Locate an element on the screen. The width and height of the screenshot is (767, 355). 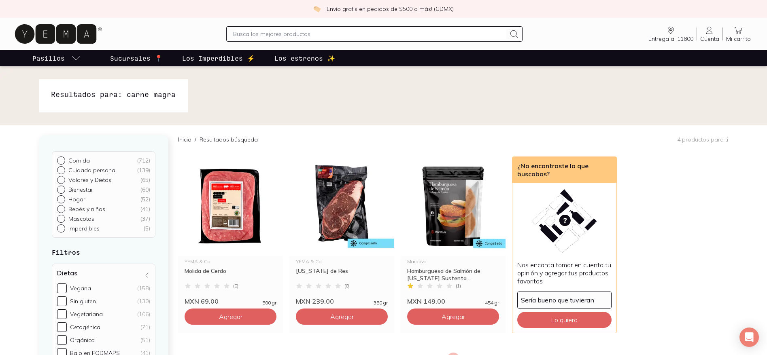
div: Marativa is located at coordinates (453, 262).